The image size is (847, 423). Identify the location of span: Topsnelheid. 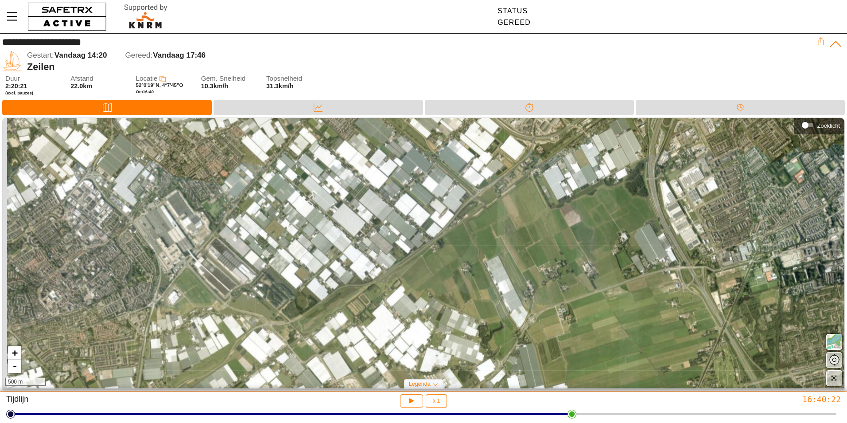
(295, 78).